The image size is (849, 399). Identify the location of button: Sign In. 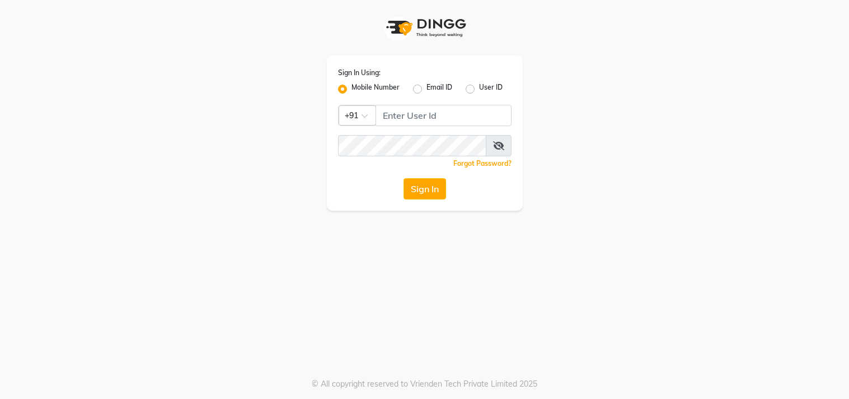
(425, 189).